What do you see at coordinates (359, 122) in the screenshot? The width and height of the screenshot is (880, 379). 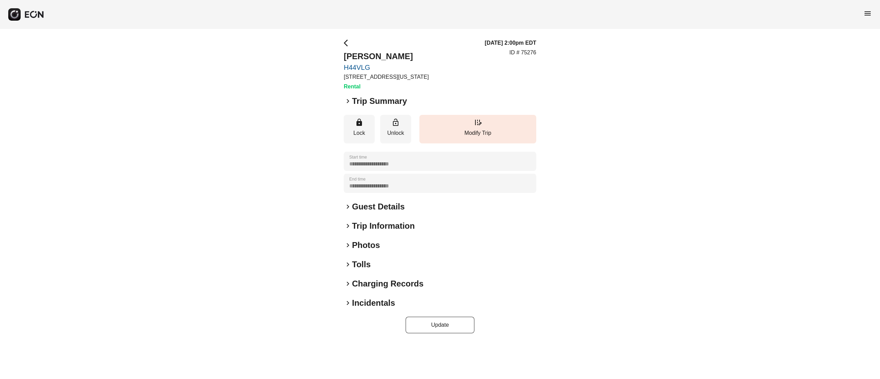 I see `span: lock` at bounding box center [359, 122].